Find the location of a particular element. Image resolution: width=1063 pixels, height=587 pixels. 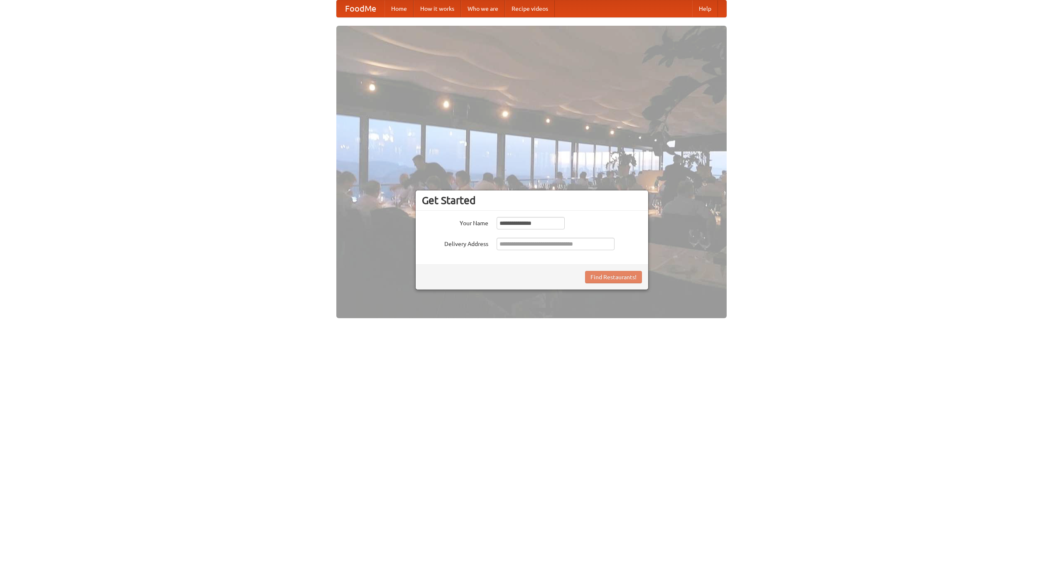

a: FoodMe is located at coordinates (360, 9).